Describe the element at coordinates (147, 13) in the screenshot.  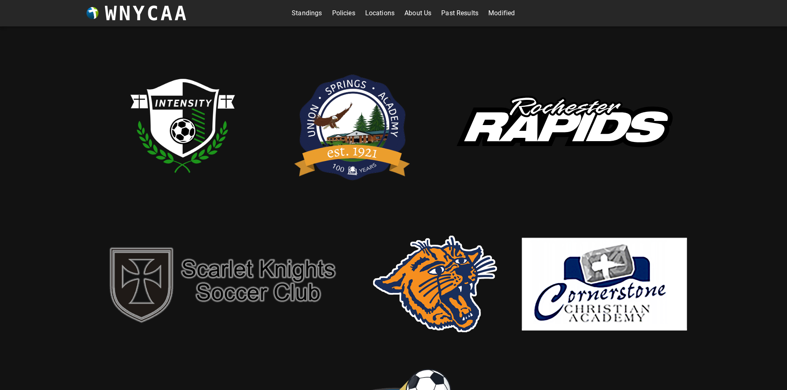
I see `h3: WNYCAA` at that location.